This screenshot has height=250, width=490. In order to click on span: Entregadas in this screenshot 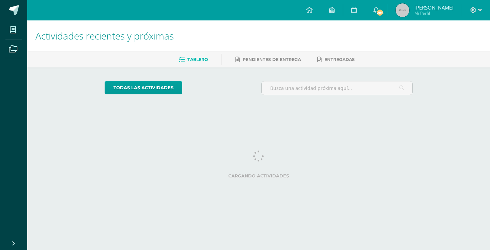, I will do `click(339, 59)`.